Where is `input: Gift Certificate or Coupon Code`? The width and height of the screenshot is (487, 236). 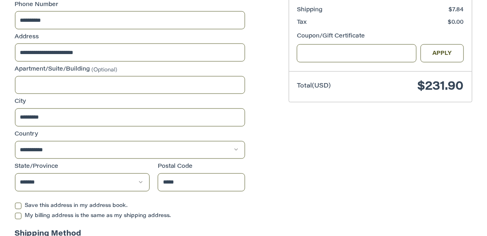
input: Gift Certificate or Coupon Code is located at coordinates (356, 53).